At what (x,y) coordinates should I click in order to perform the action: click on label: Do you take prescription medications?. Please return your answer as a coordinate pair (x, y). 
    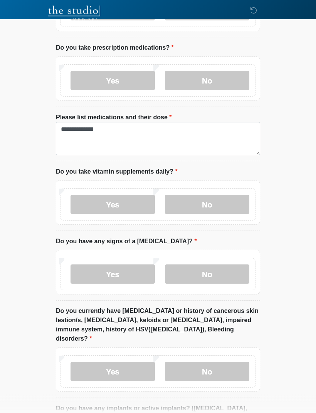
    Looking at the image, I should click on (115, 48).